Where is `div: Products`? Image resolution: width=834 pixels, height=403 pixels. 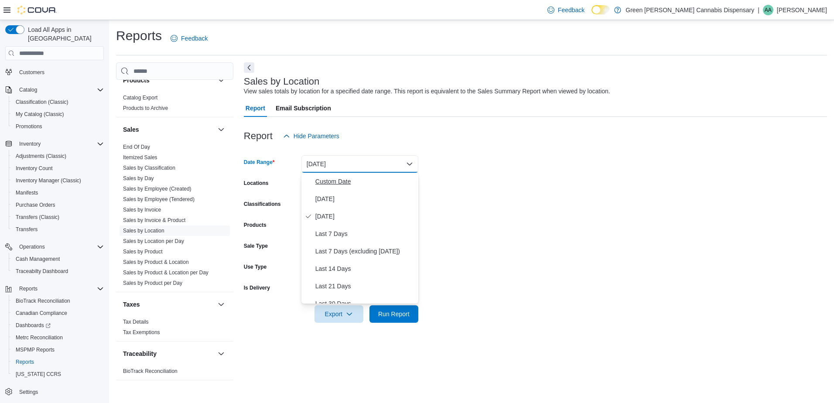
div: Products is located at coordinates (175, 105).